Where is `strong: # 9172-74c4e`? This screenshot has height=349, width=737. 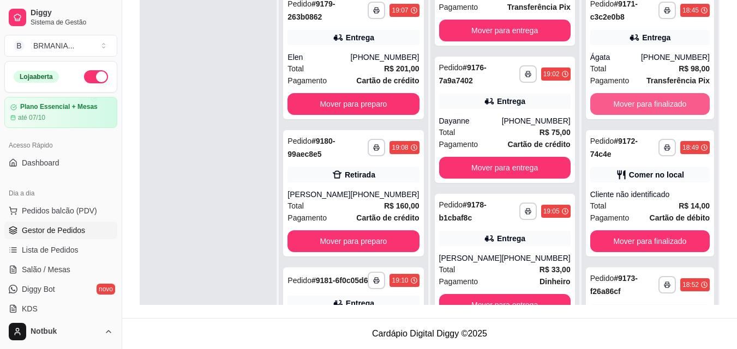
strong: # 9172-74c4e is located at coordinates (613, 148).